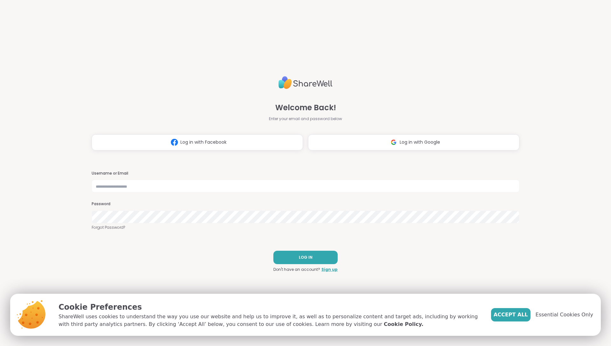  What do you see at coordinates (269, 307) in the screenshot?
I see `p: Cookie Preferences` at bounding box center [269, 307].